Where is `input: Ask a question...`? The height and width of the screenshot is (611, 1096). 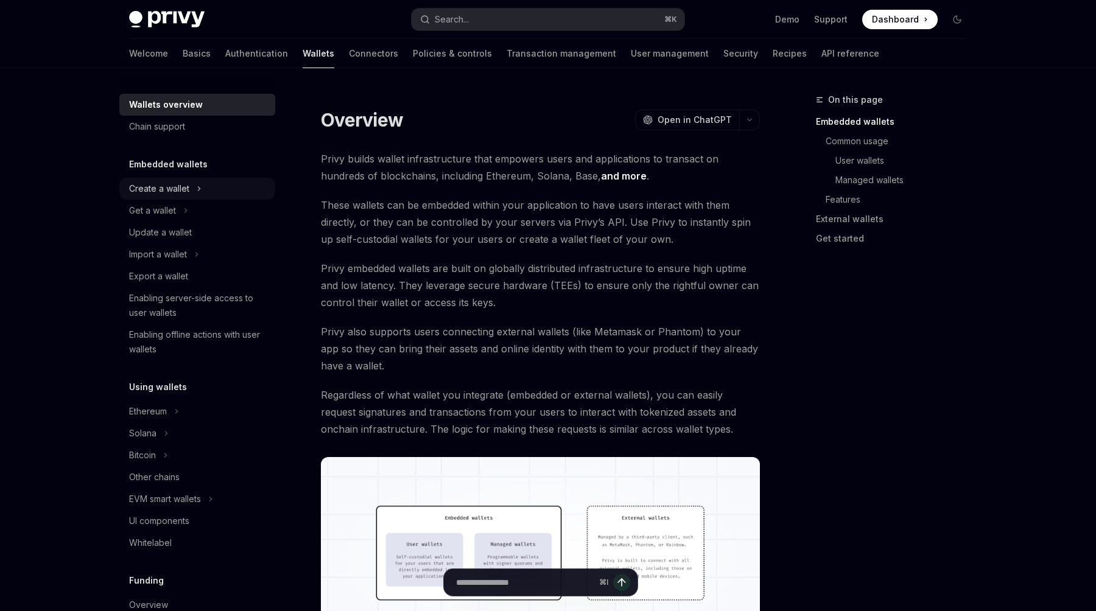
input: Ask a question... is located at coordinates (525, 583).